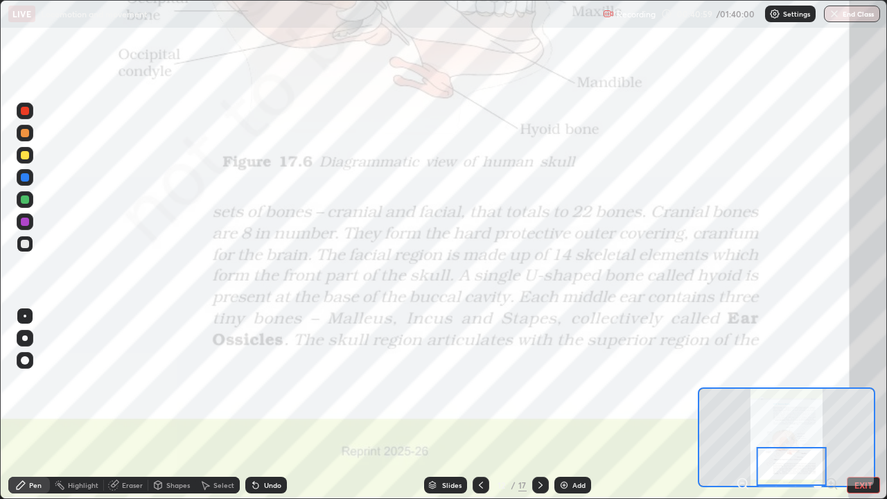 This screenshot has width=887, height=499. Describe the element at coordinates (775, 14) in the screenshot. I see `img: class-settings-icons` at that location.